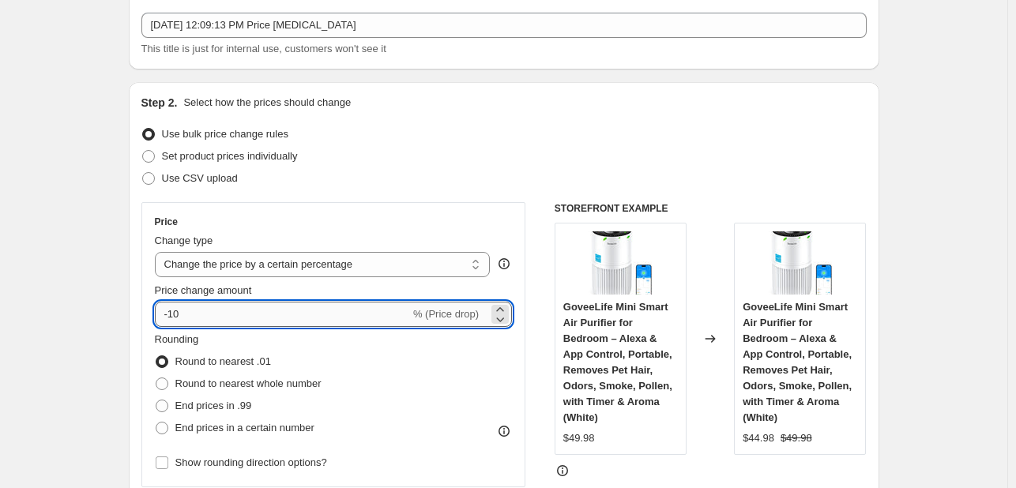 The height and width of the screenshot is (488, 1016). Describe the element at coordinates (223, 361) in the screenshot. I see `span: Round to nearest .01` at that location.